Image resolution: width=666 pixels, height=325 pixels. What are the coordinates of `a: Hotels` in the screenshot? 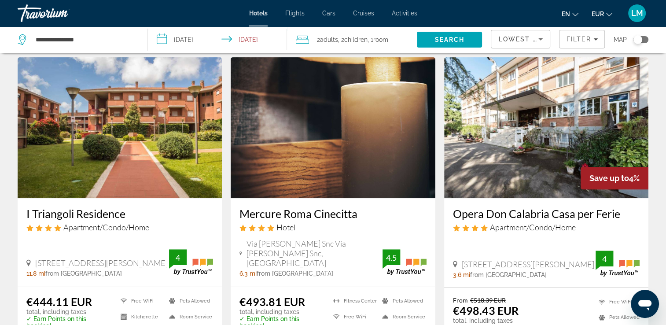 It's located at (258, 13).